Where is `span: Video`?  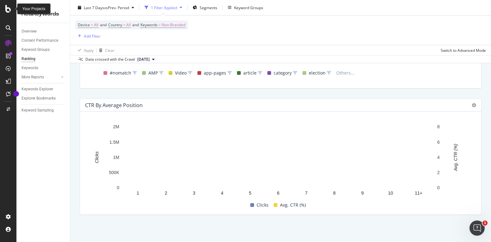
span: Video is located at coordinates (181, 73).